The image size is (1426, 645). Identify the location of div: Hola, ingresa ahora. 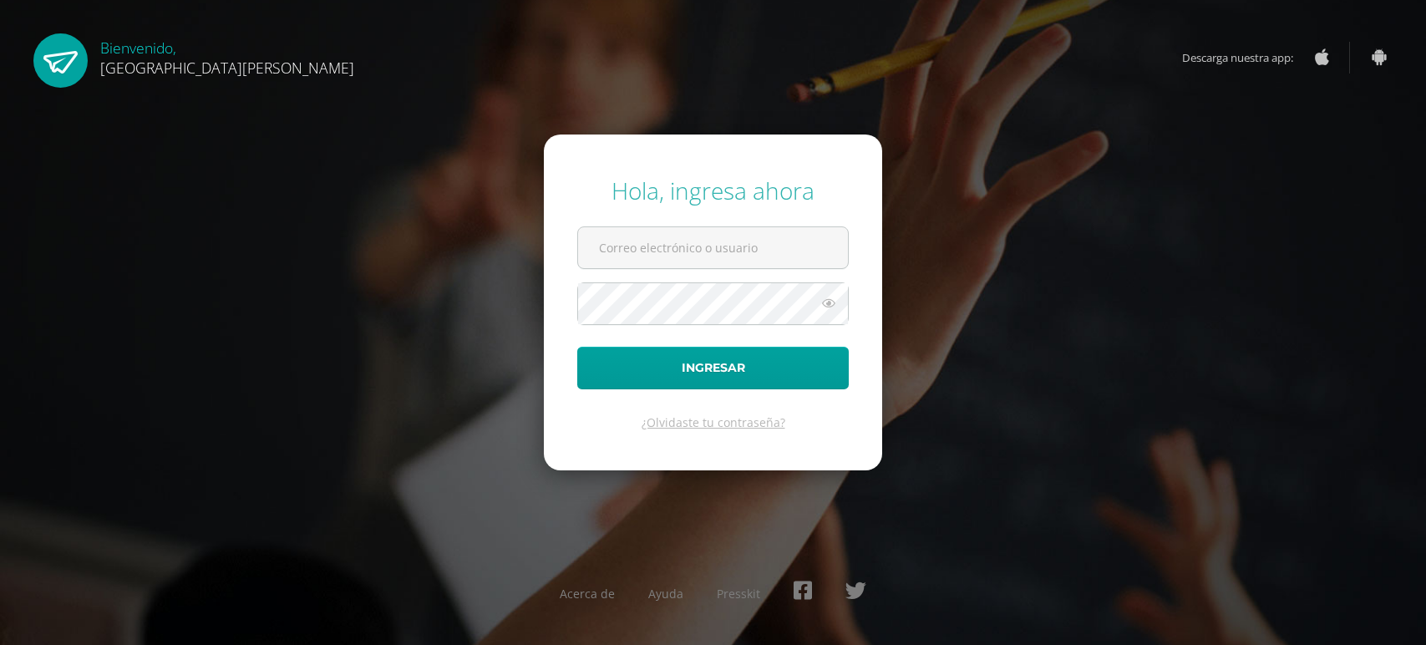
(713, 190).